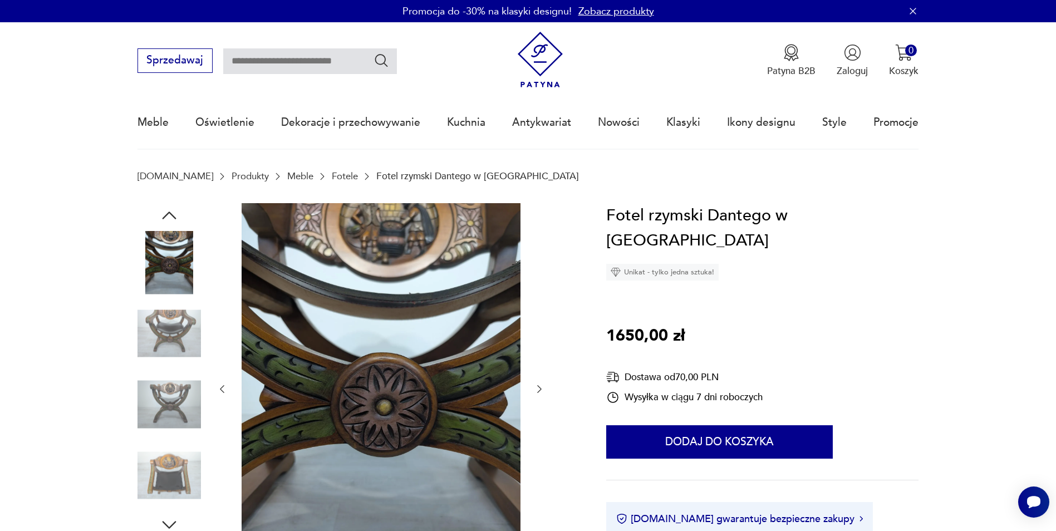 This screenshot has height=531, width=1056. What do you see at coordinates (175, 61) in the screenshot?
I see `button: Sprzedawaj` at bounding box center [175, 61].